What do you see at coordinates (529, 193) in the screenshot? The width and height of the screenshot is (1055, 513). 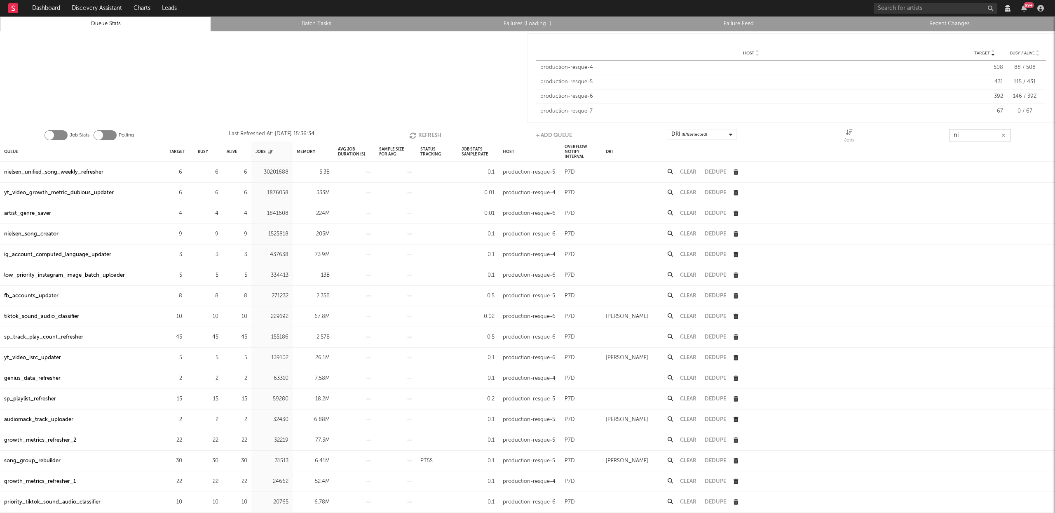 I see `div: production-resque-4` at bounding box center [529, 193].